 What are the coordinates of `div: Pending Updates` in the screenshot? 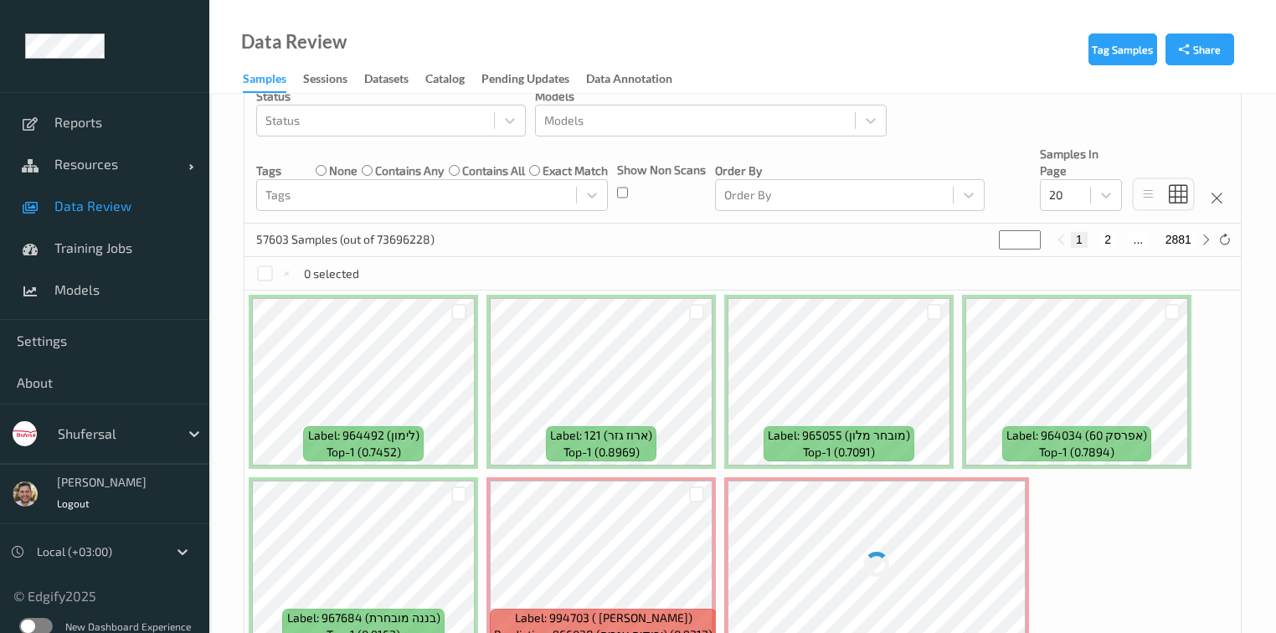 It's located at (525, 80).